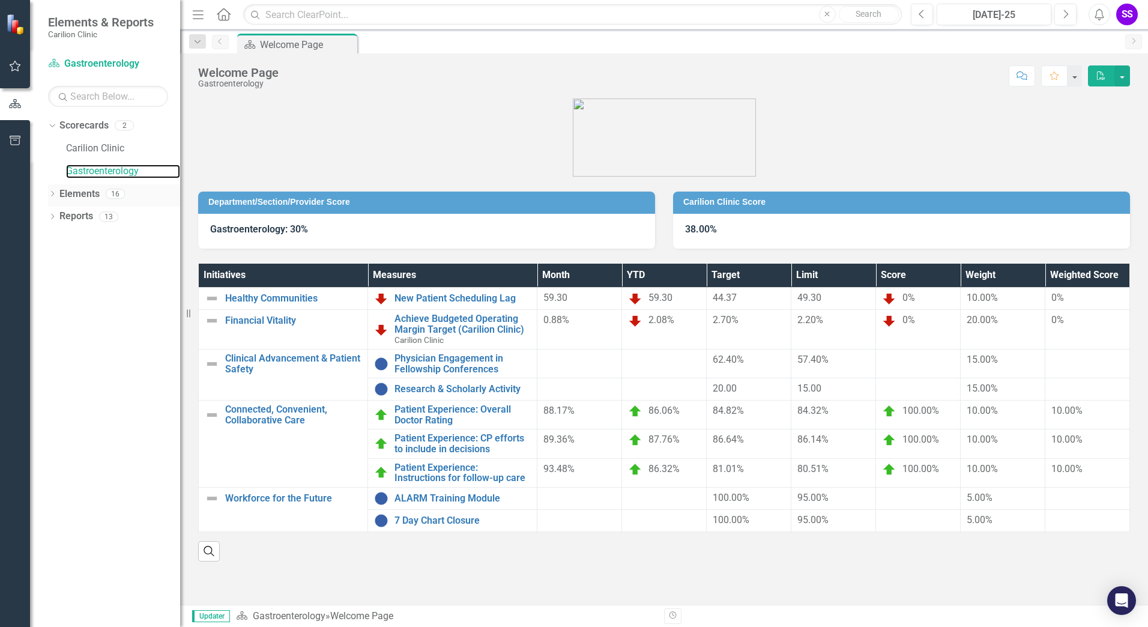 The height and width of the screenshot is (627, 1148). What do you see at coordinates (238, 83) in the screenshot?
I see `div: Gastroenterology` at bounding box center [238, 83].